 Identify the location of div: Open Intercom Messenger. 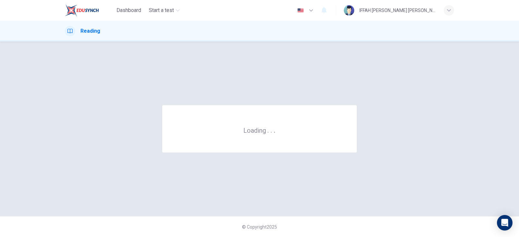
(505, 223).